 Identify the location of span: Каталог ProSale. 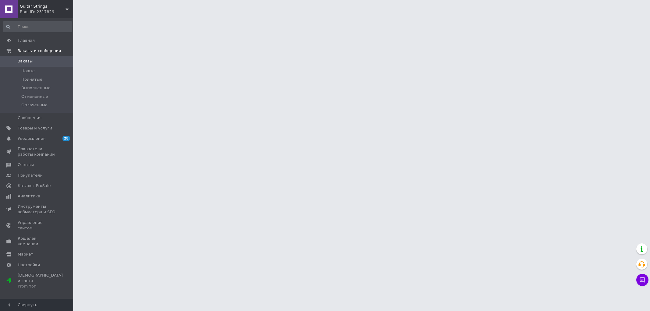
(34, 186).